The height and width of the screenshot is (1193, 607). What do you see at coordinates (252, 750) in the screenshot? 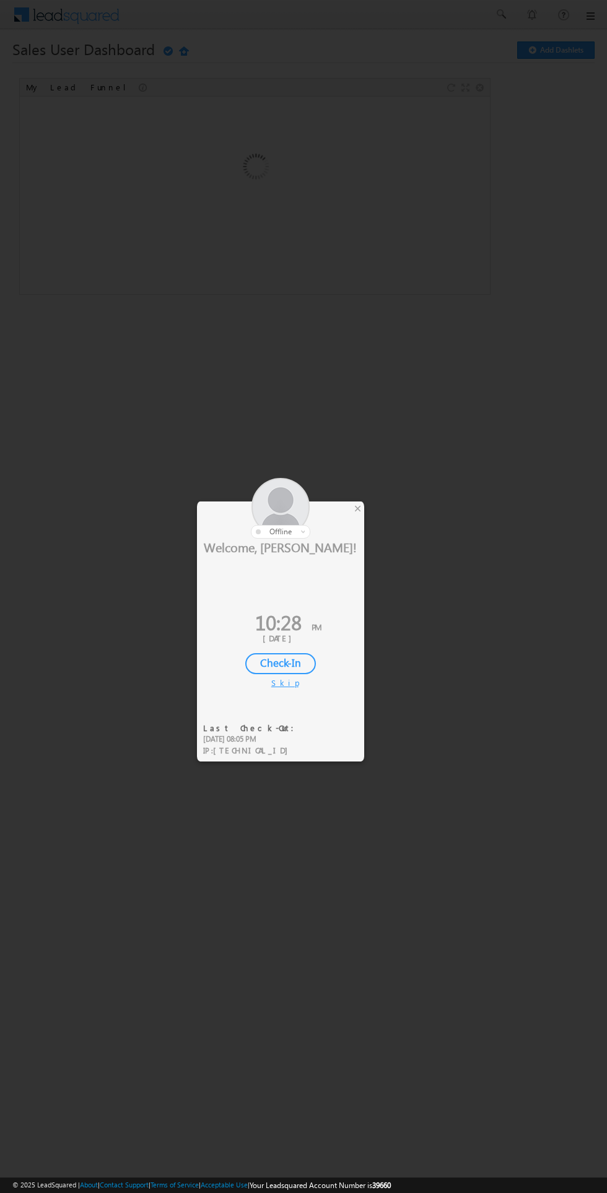
I see `div: IP :` at bounding box center [252, 750].